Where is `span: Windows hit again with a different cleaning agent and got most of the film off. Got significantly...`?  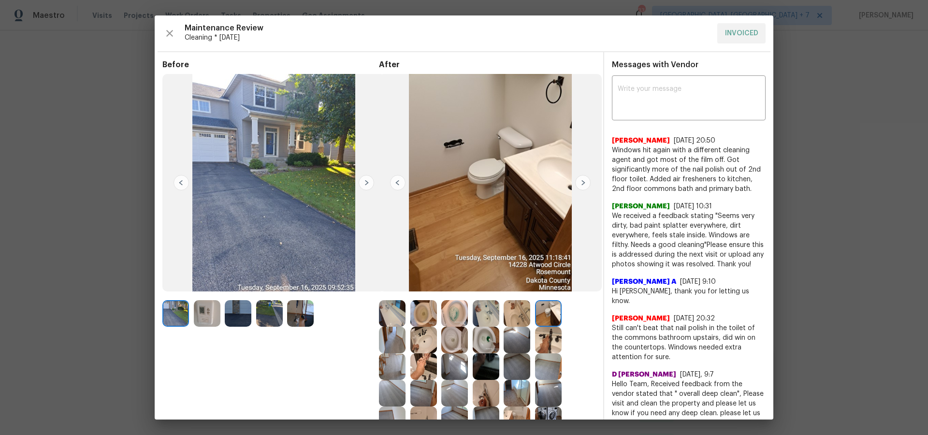 span: Windows hit again with a different cleaning agent and got most of the film off. Got significantly... is located at coordinates (689, 170).